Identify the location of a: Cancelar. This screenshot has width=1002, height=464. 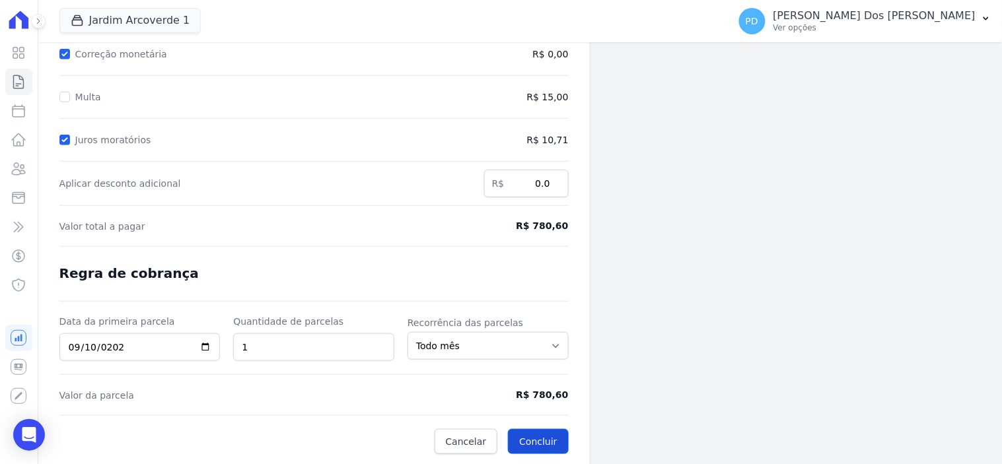
(466, 442).